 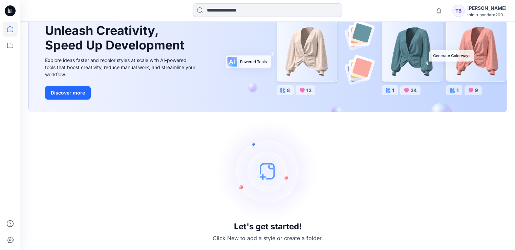 What do you see at coordinates (116, 38) in the screenshot?
I see `h1: Unleash Creativity, Speed Up Development` at bounding box center [116, 38].